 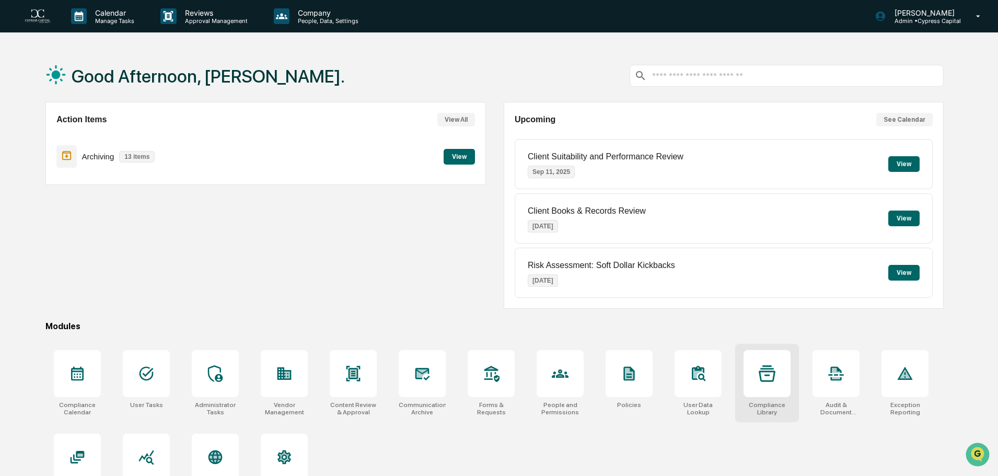 What do you see at coordinates (456, 120) in the screenshot?
I see `button: View All` at bounding box center [456, 120].